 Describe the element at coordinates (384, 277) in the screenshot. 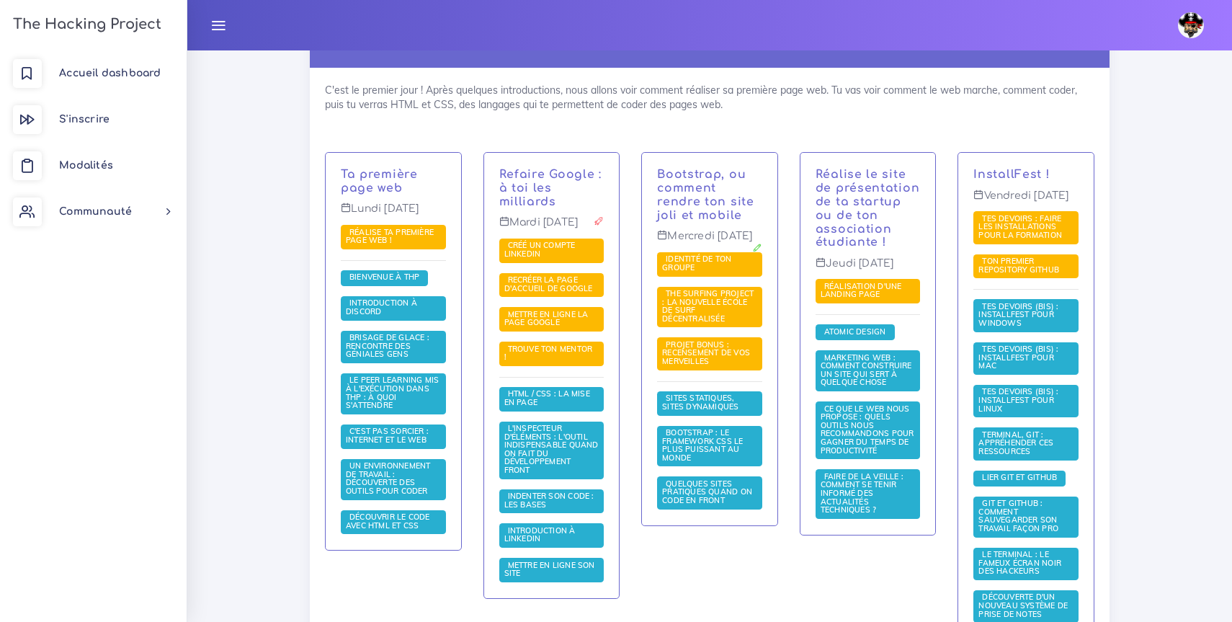

I see `span: Bienvenue à THP` at that location.